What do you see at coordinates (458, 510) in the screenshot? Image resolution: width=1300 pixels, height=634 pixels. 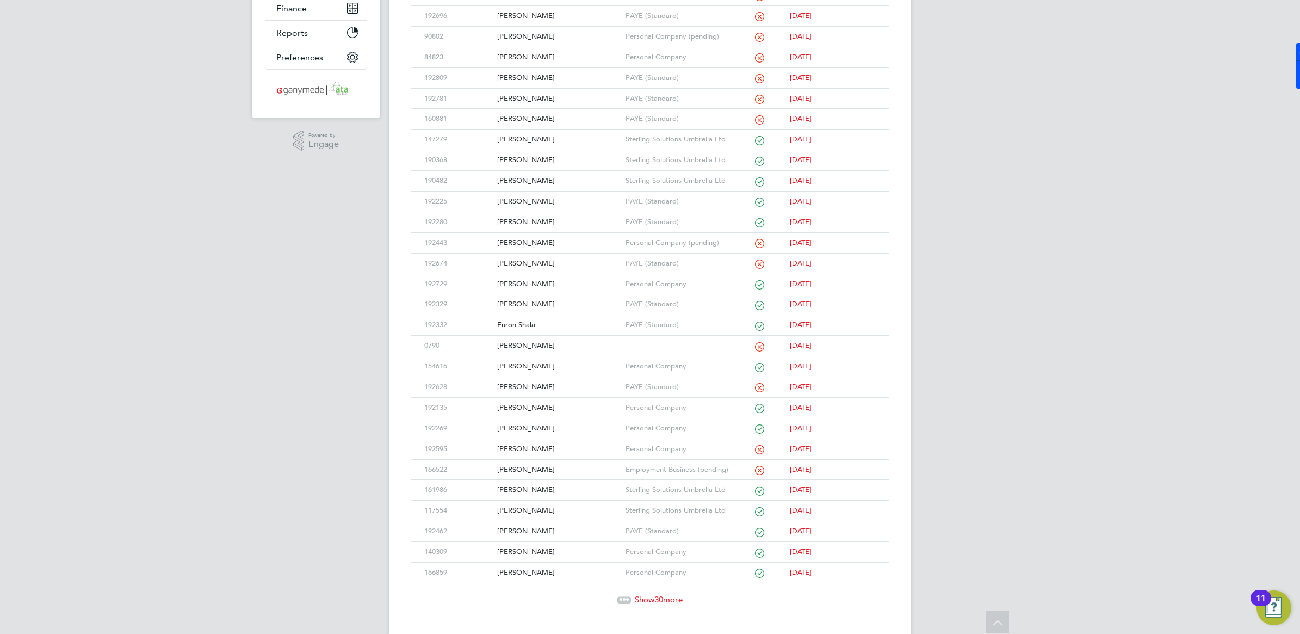 I see `div: 117554` at bounding box center [458, 510].